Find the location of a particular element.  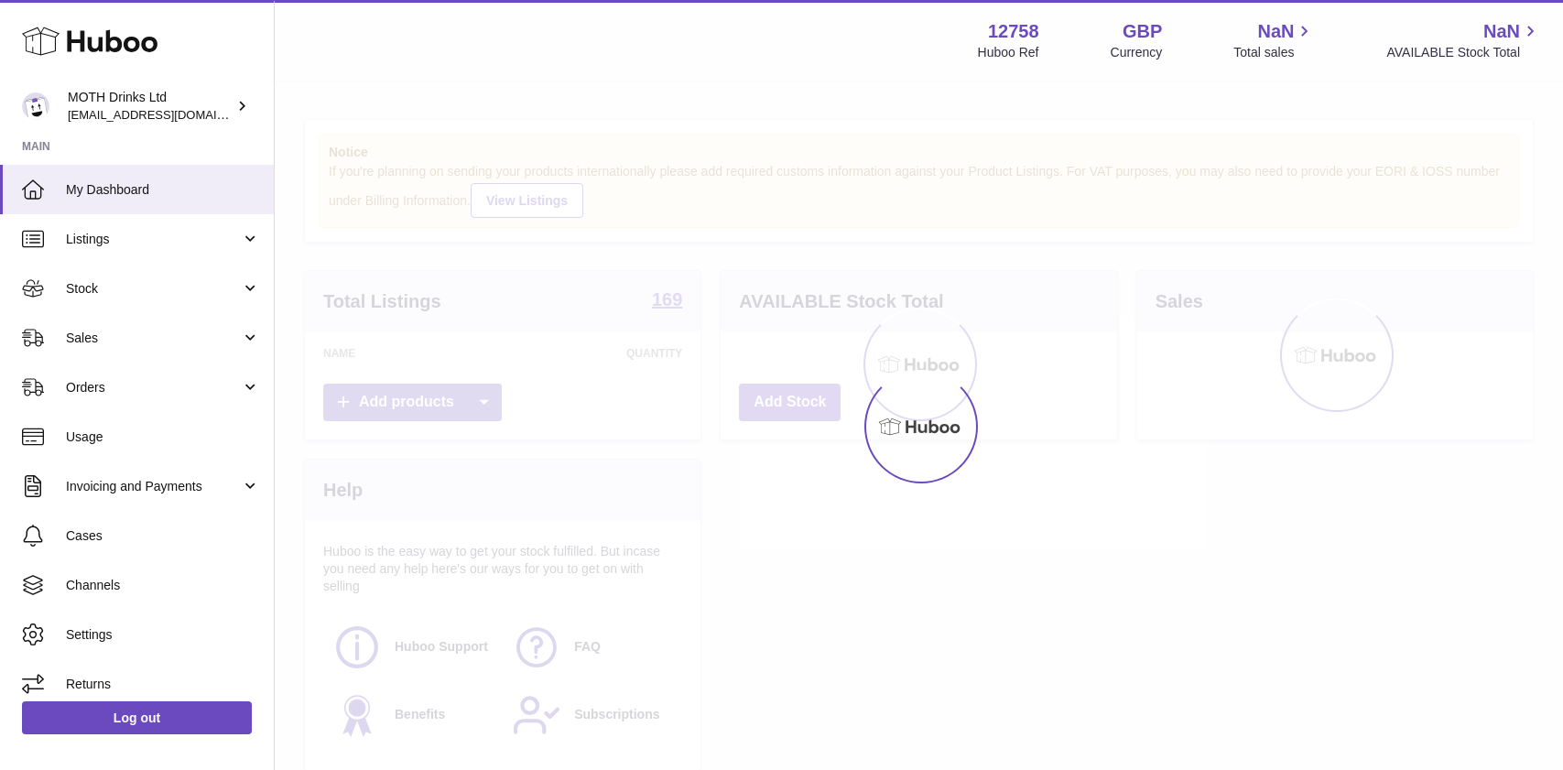

a: Log out is located at coordinates (136, 718).